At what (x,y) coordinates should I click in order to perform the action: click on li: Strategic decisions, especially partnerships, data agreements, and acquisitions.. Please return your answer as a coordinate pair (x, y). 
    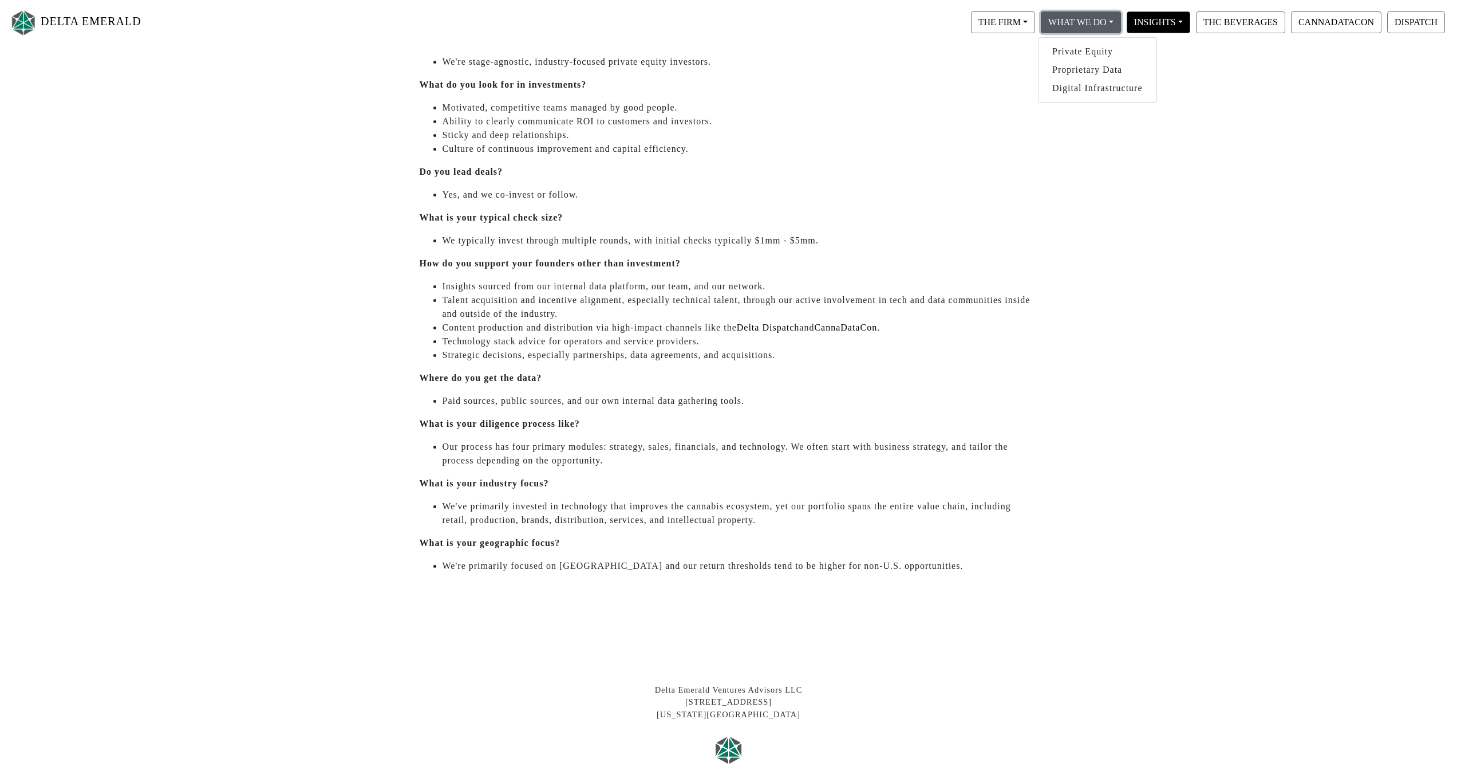
    Looking at the image, I should click on (740, 355).